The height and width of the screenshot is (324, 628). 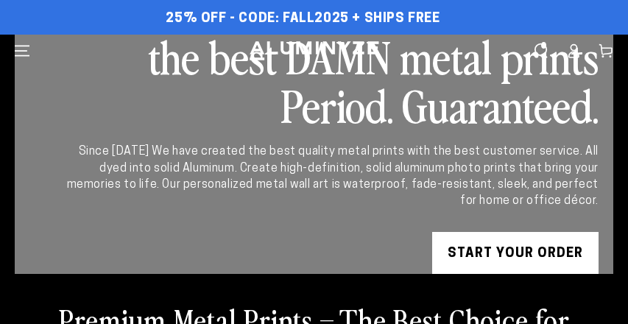 What do you see at coordinates (302, 19) in the screenshot?
I see `span: 25% OFF - Code: FALL2025 + Ships Free` at bounding box center [302, 19].